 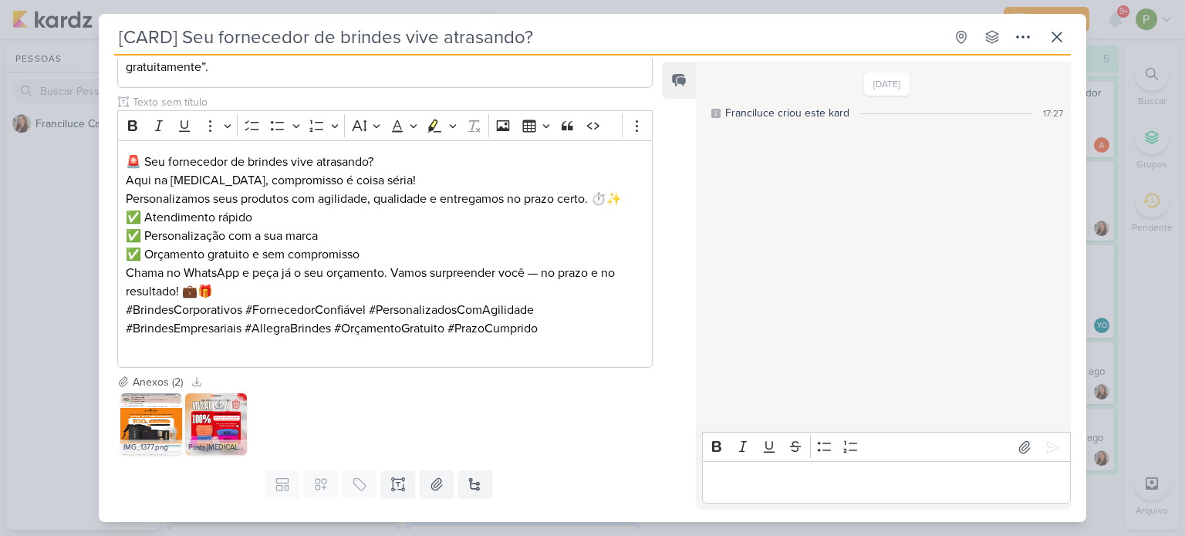 What do you see at coordinates (157, 382) in the screenshot?
I see `div: Anexos (2)` at bounding box center [157, 382].